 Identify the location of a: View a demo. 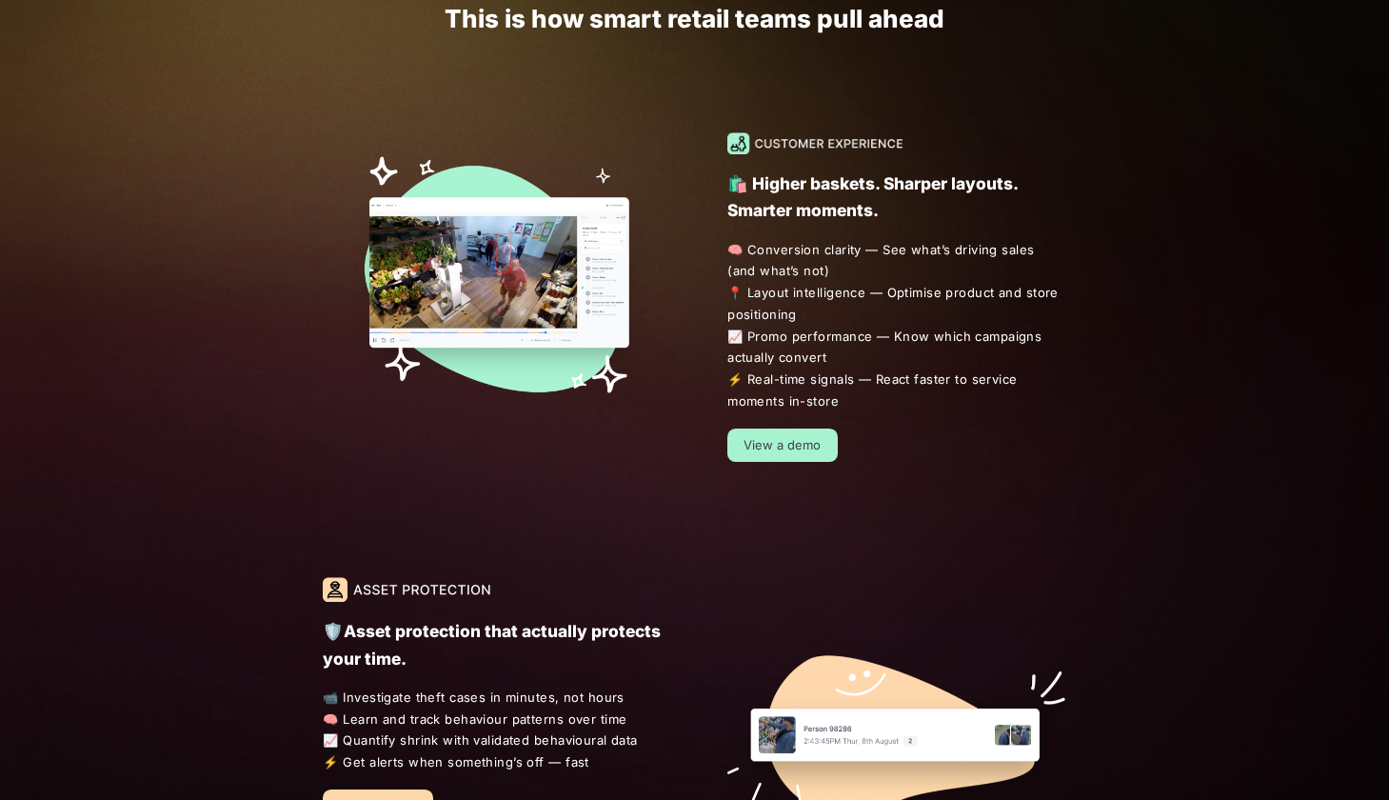
(783, 445).